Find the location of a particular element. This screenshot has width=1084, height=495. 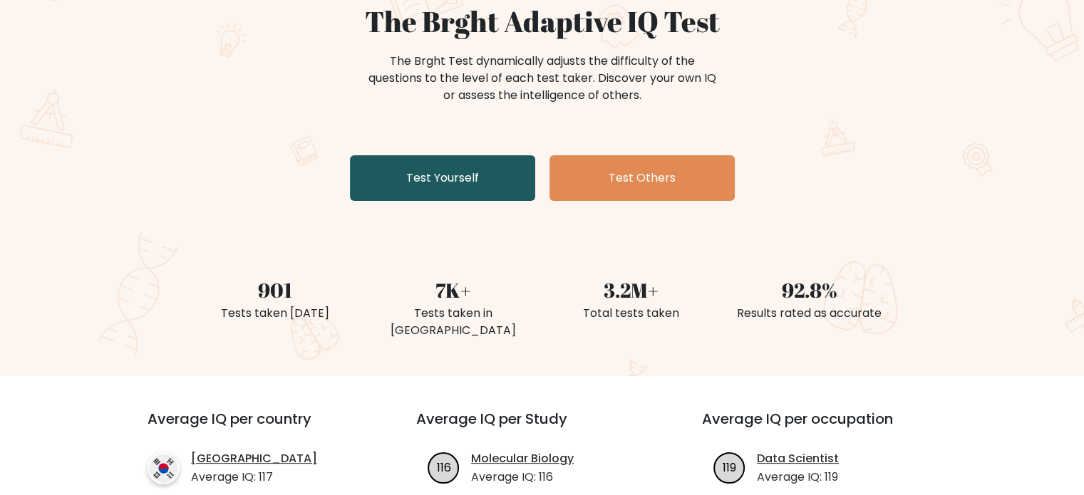

img: country is located at coordinates (163, 468).